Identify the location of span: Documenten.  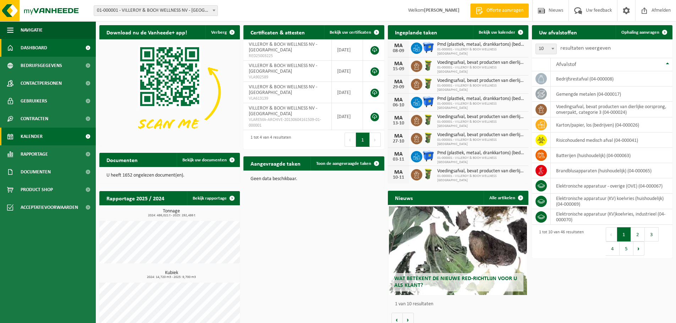
(36, 172).